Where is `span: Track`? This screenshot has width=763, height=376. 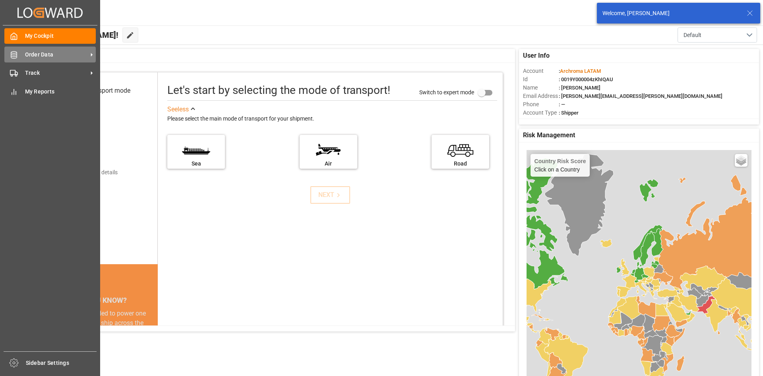 span: Track is located at coordinates (56, 73).